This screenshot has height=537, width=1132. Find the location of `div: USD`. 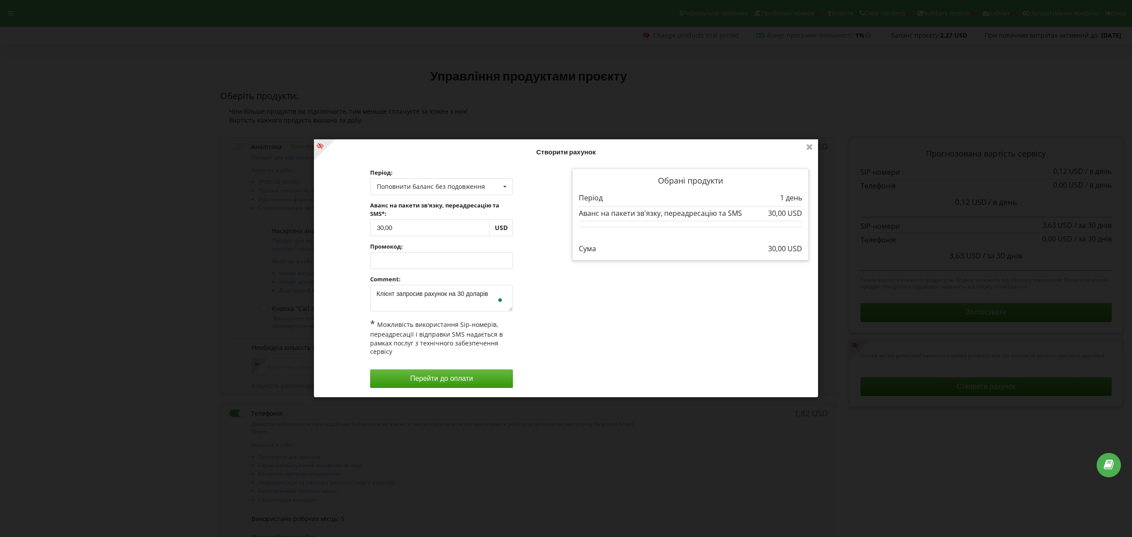

div: USD is located at coordinates (501, 228).